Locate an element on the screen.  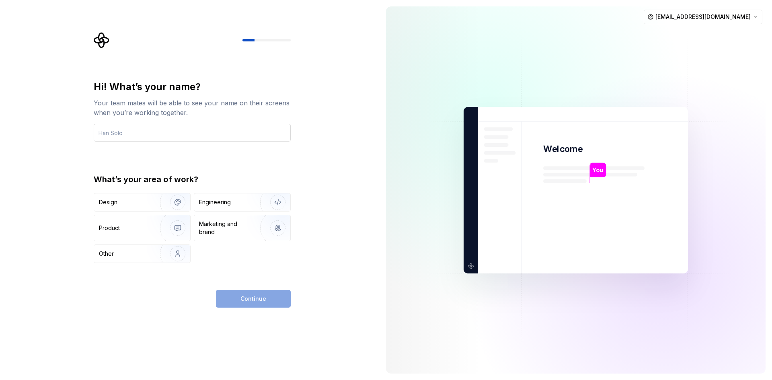
div: Other is located at coordinates (106, 254).